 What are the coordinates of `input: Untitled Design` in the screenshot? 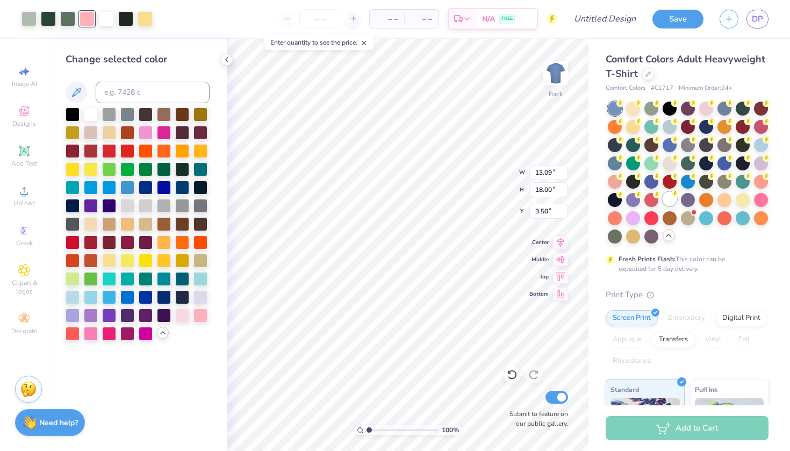 It's located at (605, 19).